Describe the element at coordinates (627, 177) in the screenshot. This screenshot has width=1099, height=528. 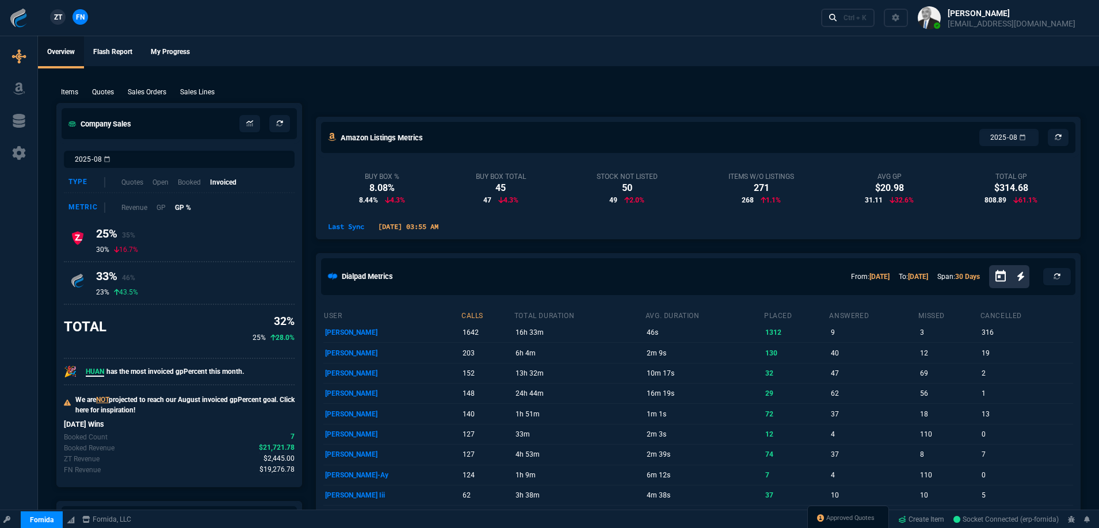
I see `div: Stock Not Listed` at that location.